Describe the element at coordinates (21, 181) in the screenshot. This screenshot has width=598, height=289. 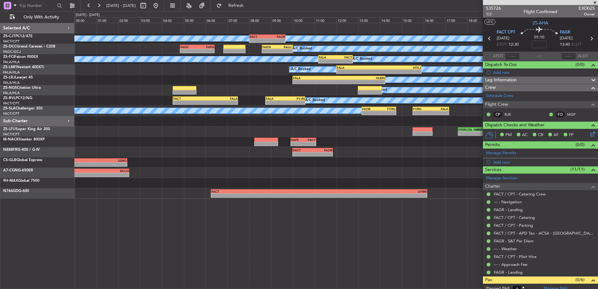
I see `a: 9H-MAXGlobal 7500` at that location.